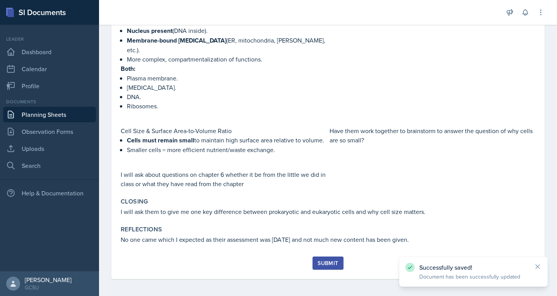 The height and width of the screenshot is (296, 557). I want to click on div: Documents, so click(49, 102).